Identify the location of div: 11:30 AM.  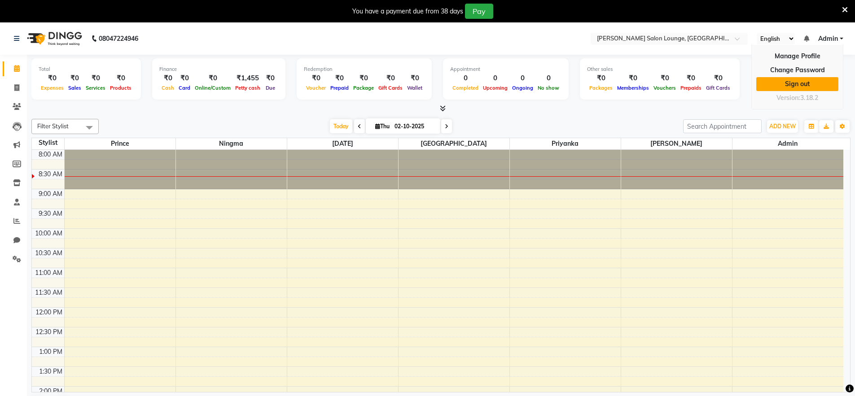
(48, 293).